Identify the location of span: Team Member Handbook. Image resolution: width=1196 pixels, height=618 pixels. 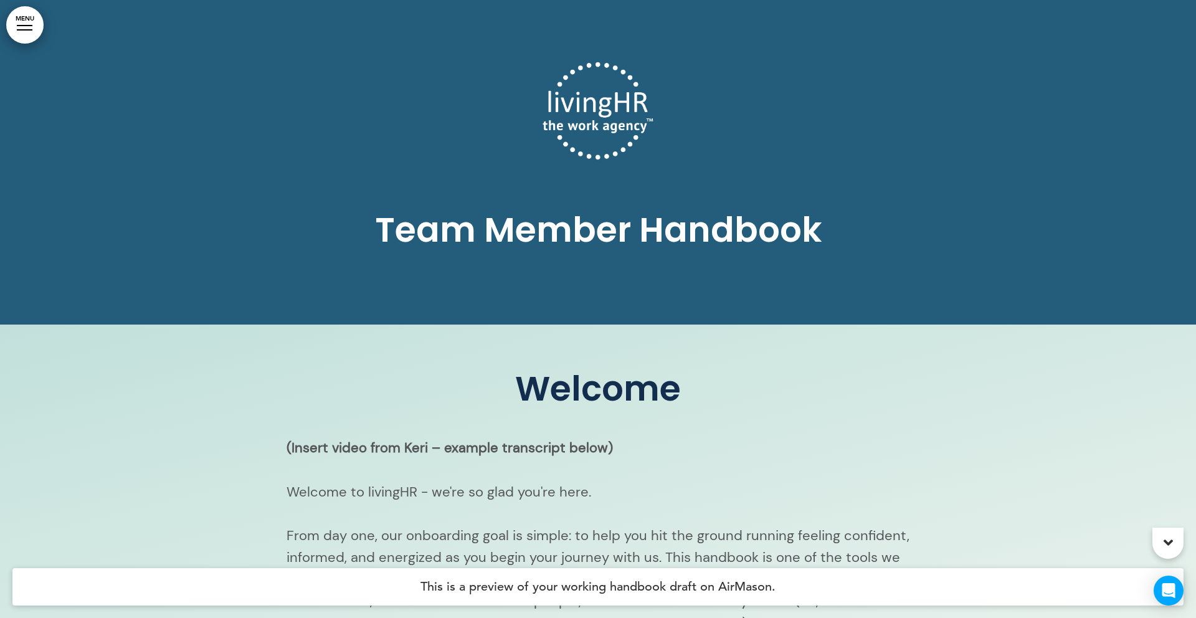
(598, 229).